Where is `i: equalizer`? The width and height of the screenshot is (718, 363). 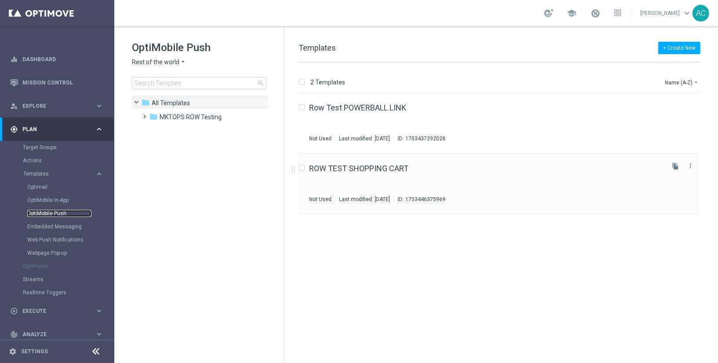
i: equalizer is located at coordinates (14, 59).